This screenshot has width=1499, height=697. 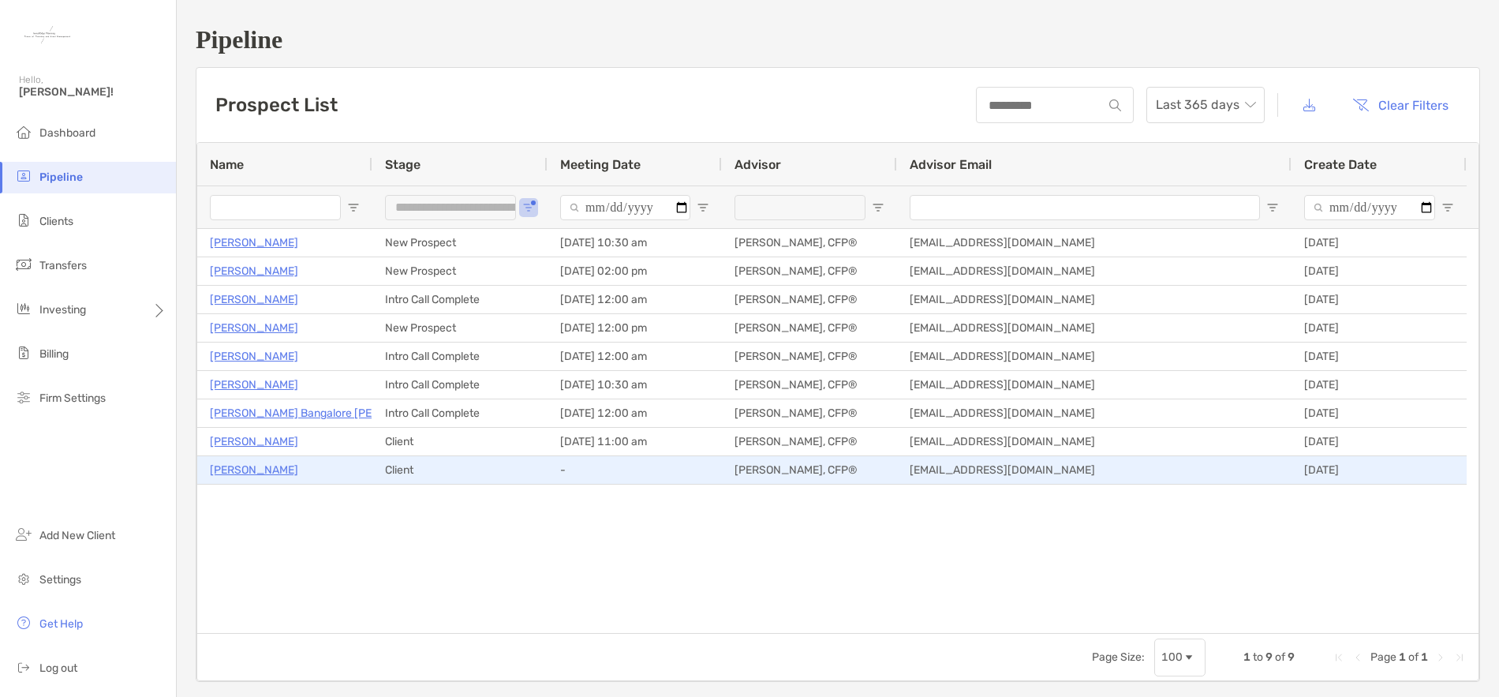 What do you see at coordinates (1370, 208) in the screenshot?
I see `input: Create Date Filter Input` at bounding box center [1370, 208].